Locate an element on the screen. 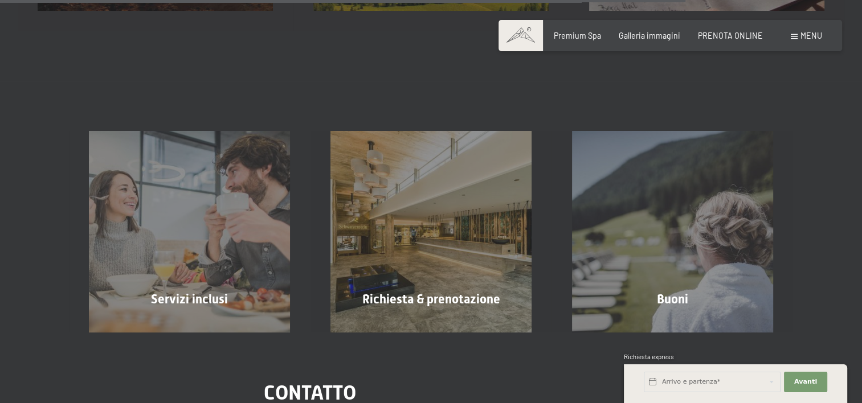  a: Galleria immagini is located at coordinates (649, 35).